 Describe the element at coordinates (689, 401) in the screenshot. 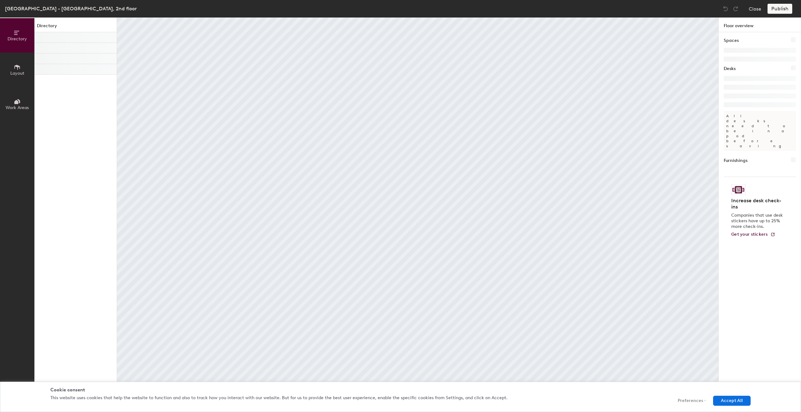

I see `button: Preferences` at that location.